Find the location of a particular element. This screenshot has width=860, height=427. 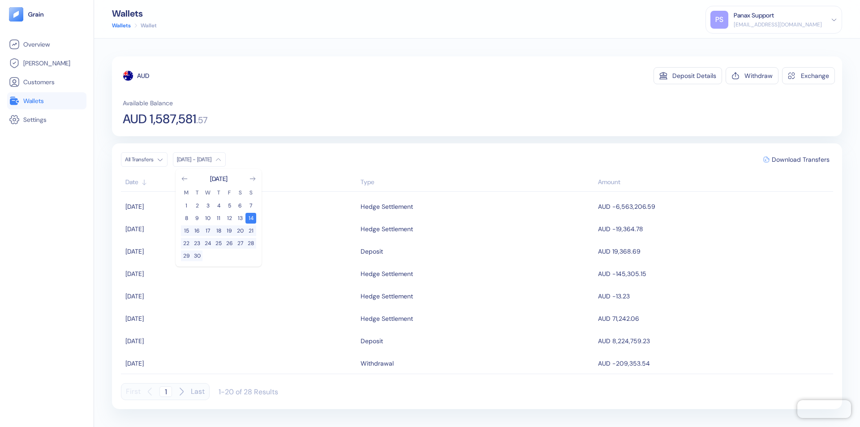

button: 4 is located at coordinates (219, 206).